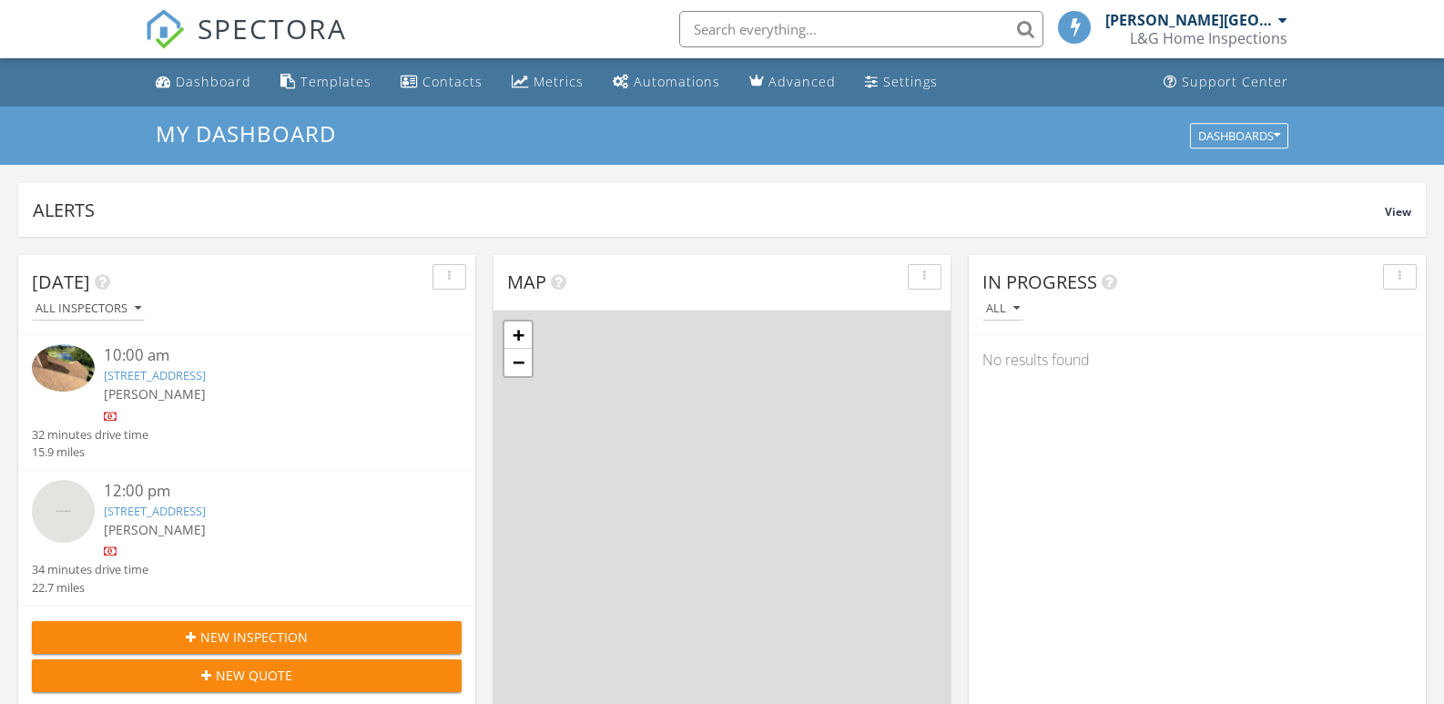 This screenshot has height=704, width=1444. What do you see at coordinates (547, 82) in the screenshot?
I see `a: Metrics` at bounding box center [547, 82].